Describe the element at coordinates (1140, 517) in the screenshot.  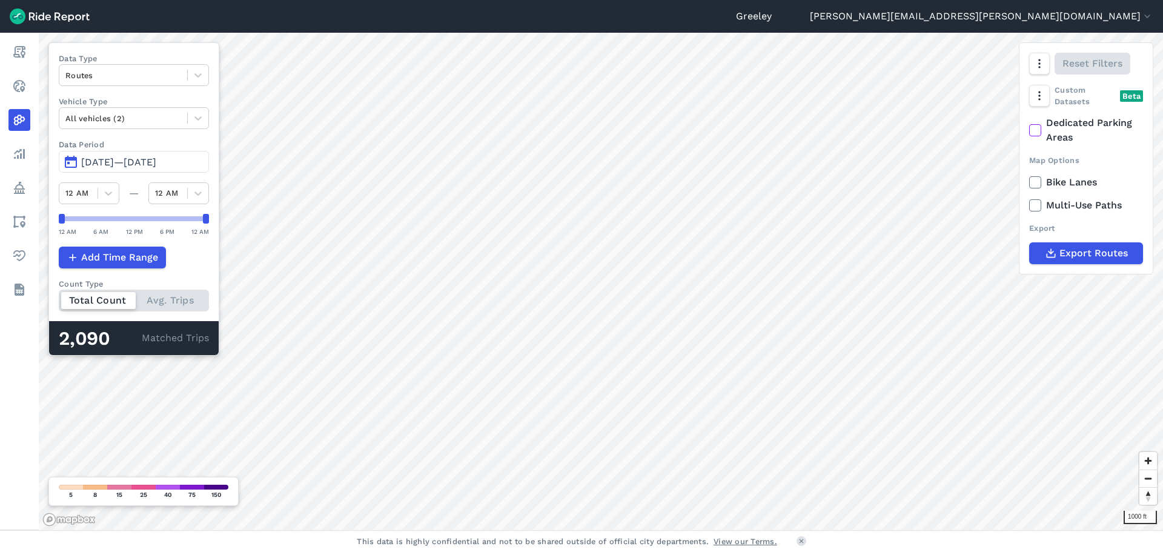
I see `div: 1000 ft` at that location.